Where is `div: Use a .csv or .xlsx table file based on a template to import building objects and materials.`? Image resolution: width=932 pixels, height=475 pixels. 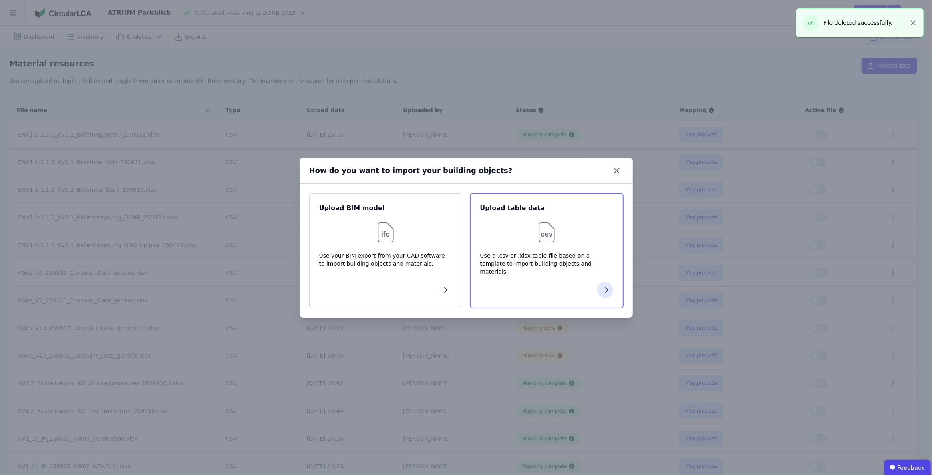
div: Use a .csv or .xlsx table file based on a template to import building objects and materials. is located at coordinates (546, 263).